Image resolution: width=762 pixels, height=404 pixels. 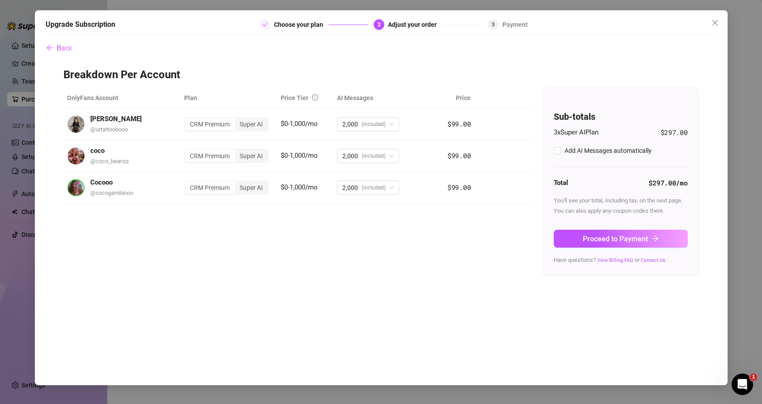 What do you see at coordinates (380, 98) in the screenshot?
I see `th: AI Messages` at bounding box center [380, 98].